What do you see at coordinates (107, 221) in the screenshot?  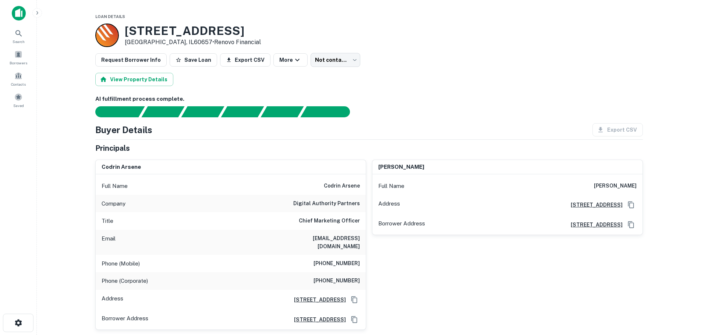 I see `p: Title` at bounding box center [107, 221].